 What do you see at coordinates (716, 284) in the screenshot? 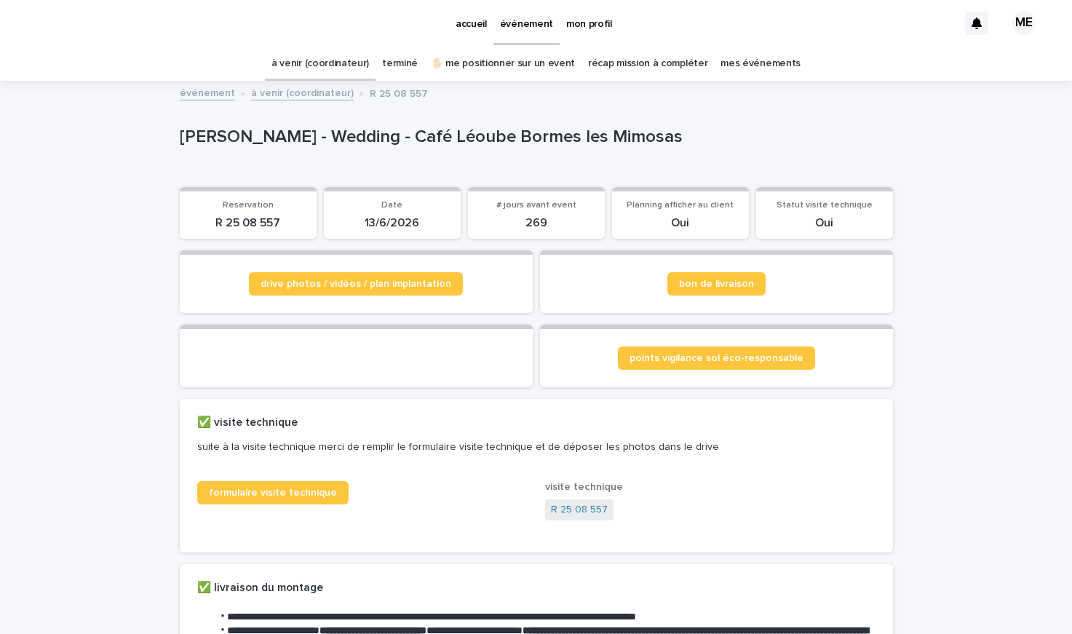
I see `a: bon de livraison` at bounding box center [716, 284].